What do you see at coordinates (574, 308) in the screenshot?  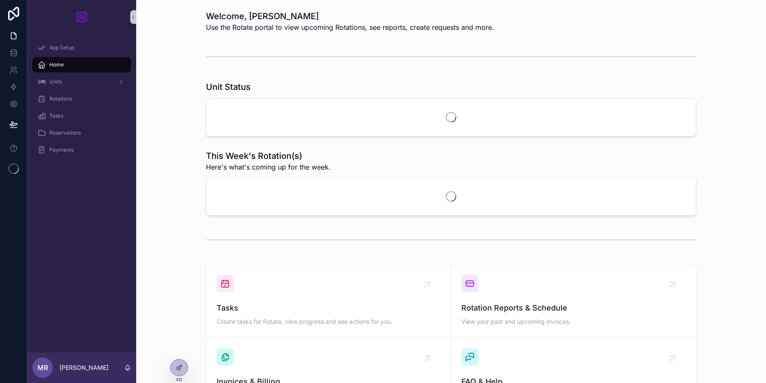 I see `span: Rotation Reports & Schedule` at bounding box center [574, 308].